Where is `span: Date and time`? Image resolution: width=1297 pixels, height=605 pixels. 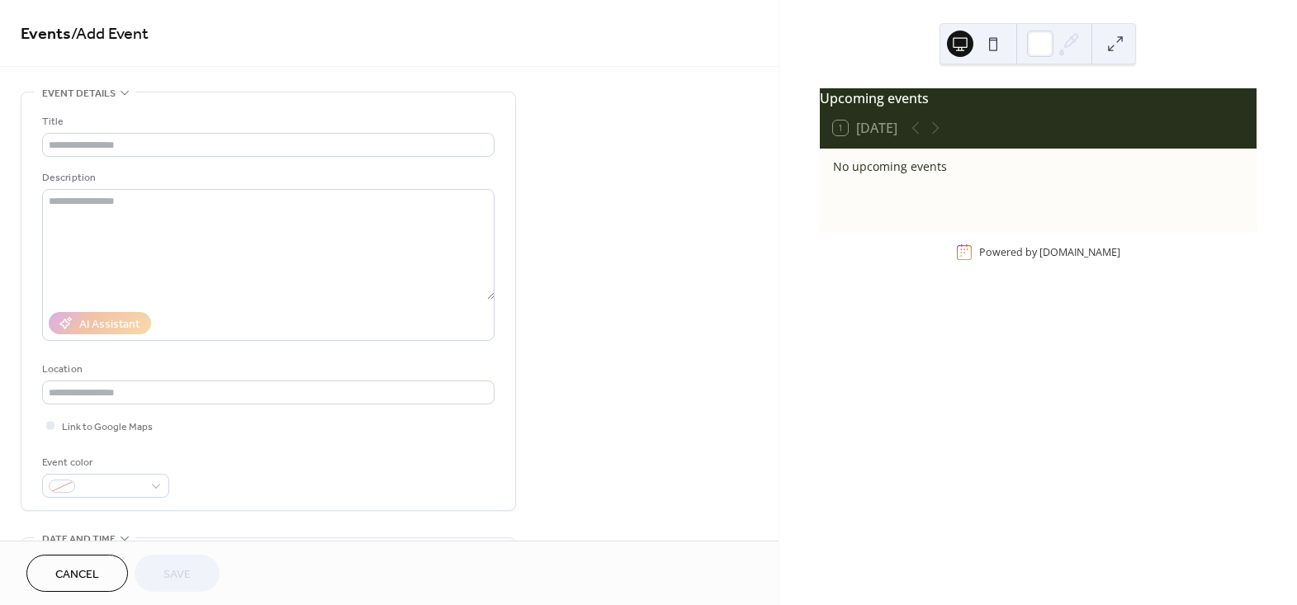
span: Date and time is located at coordinates (78, 539).